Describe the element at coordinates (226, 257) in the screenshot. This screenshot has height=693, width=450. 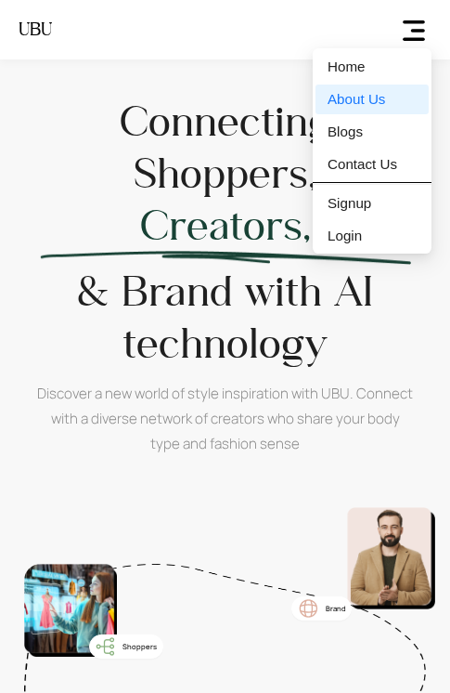
I see `img: T1xdXZf6ETMGY1Alt2AAAAAElFTkSuQmCC` at that location.